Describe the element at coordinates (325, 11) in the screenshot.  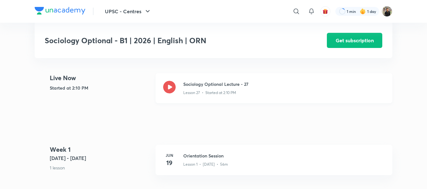
I see `img: avatar` at that location.